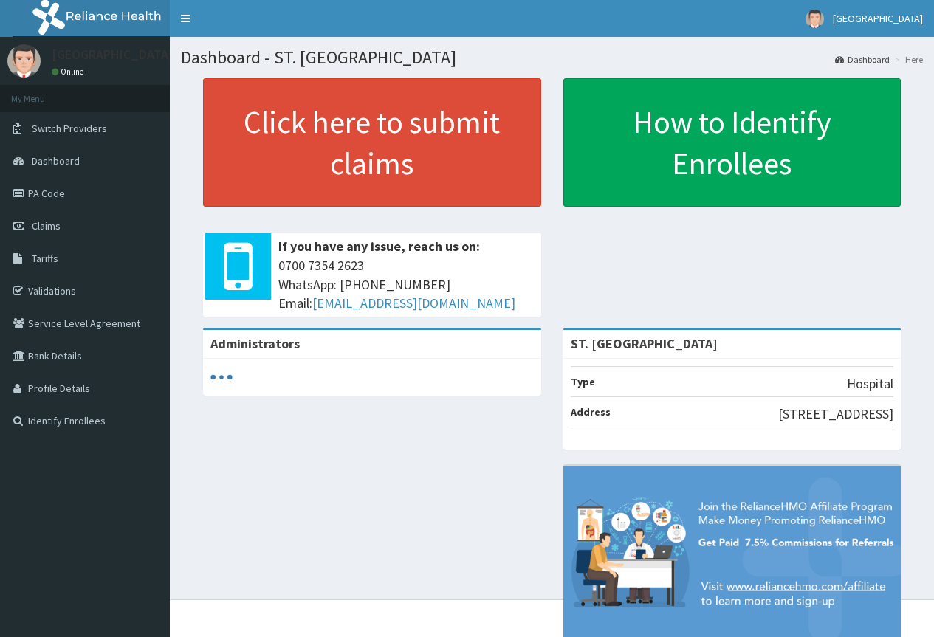  Describe the element at coordinates (69, 72) in the screenshot. I see `a: Online` at that location.